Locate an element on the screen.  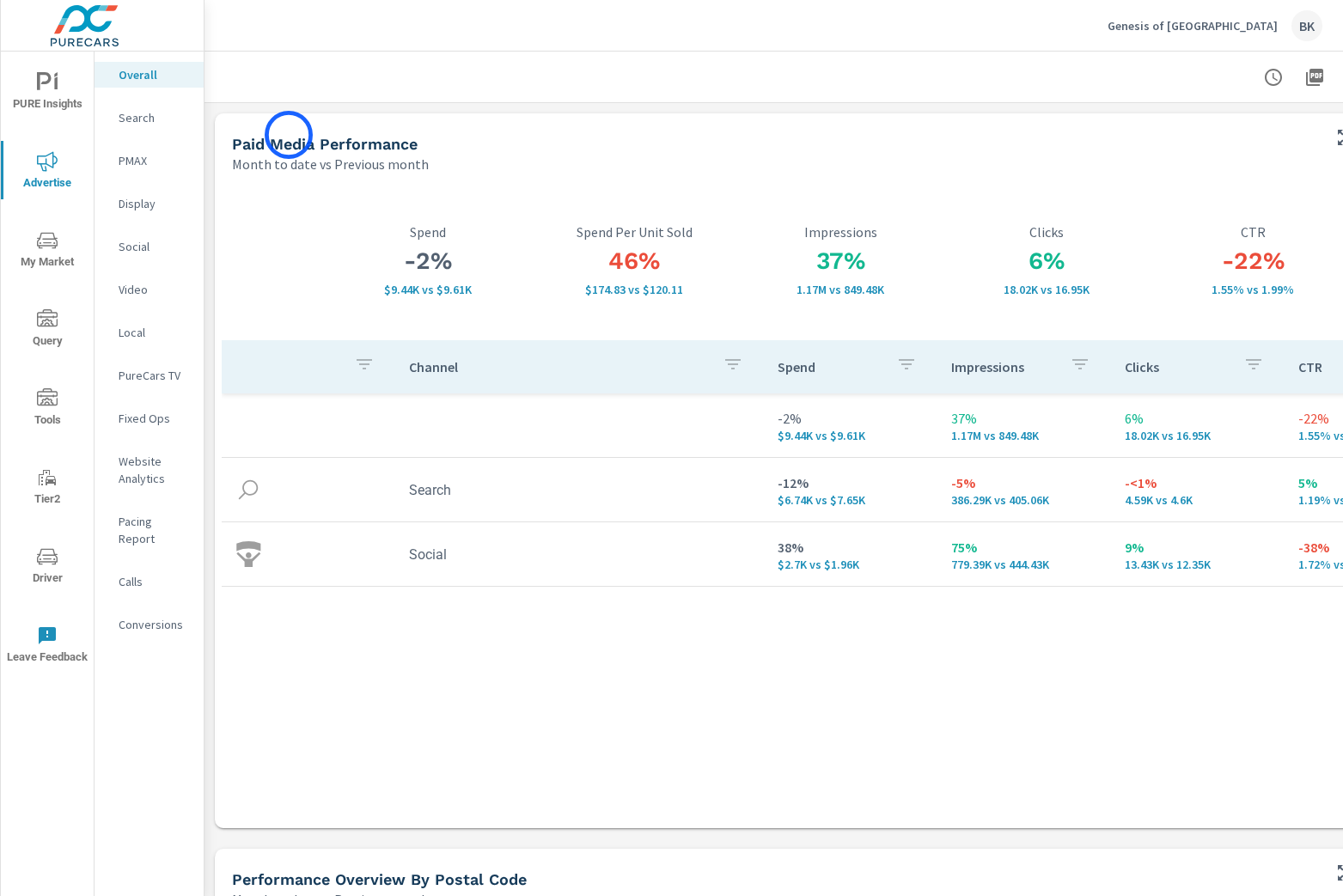
div: Display is located at coordinates (148, 204).